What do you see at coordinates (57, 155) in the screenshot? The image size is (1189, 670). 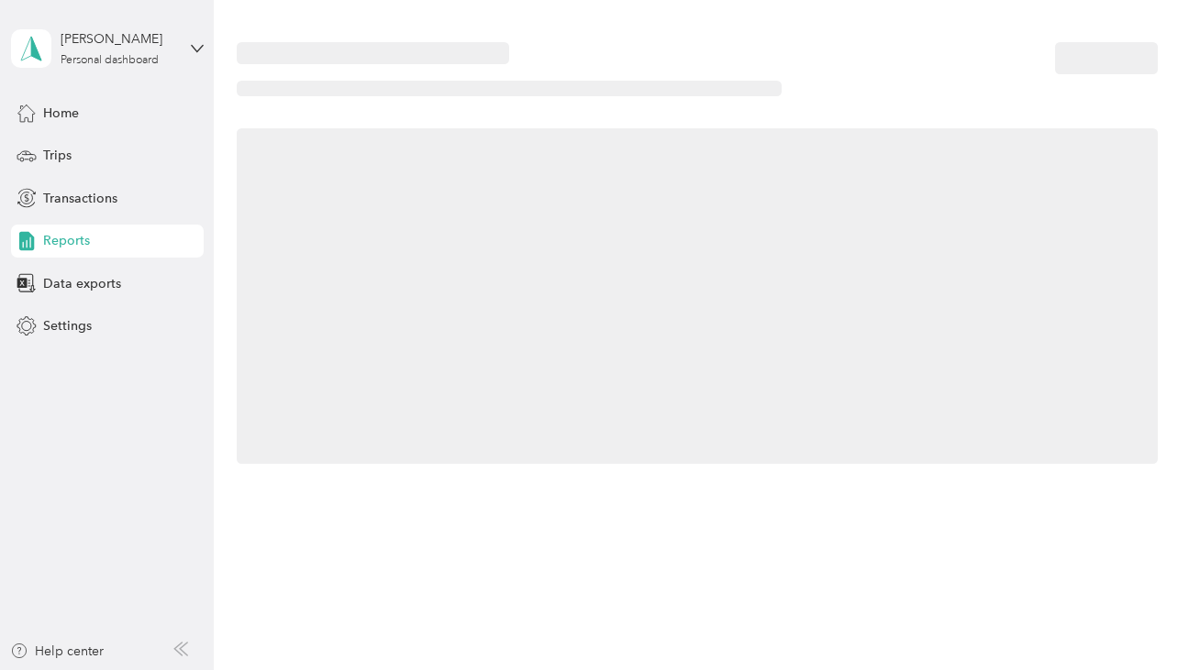 I see `span: Trips` at bounding box center [57, 155].